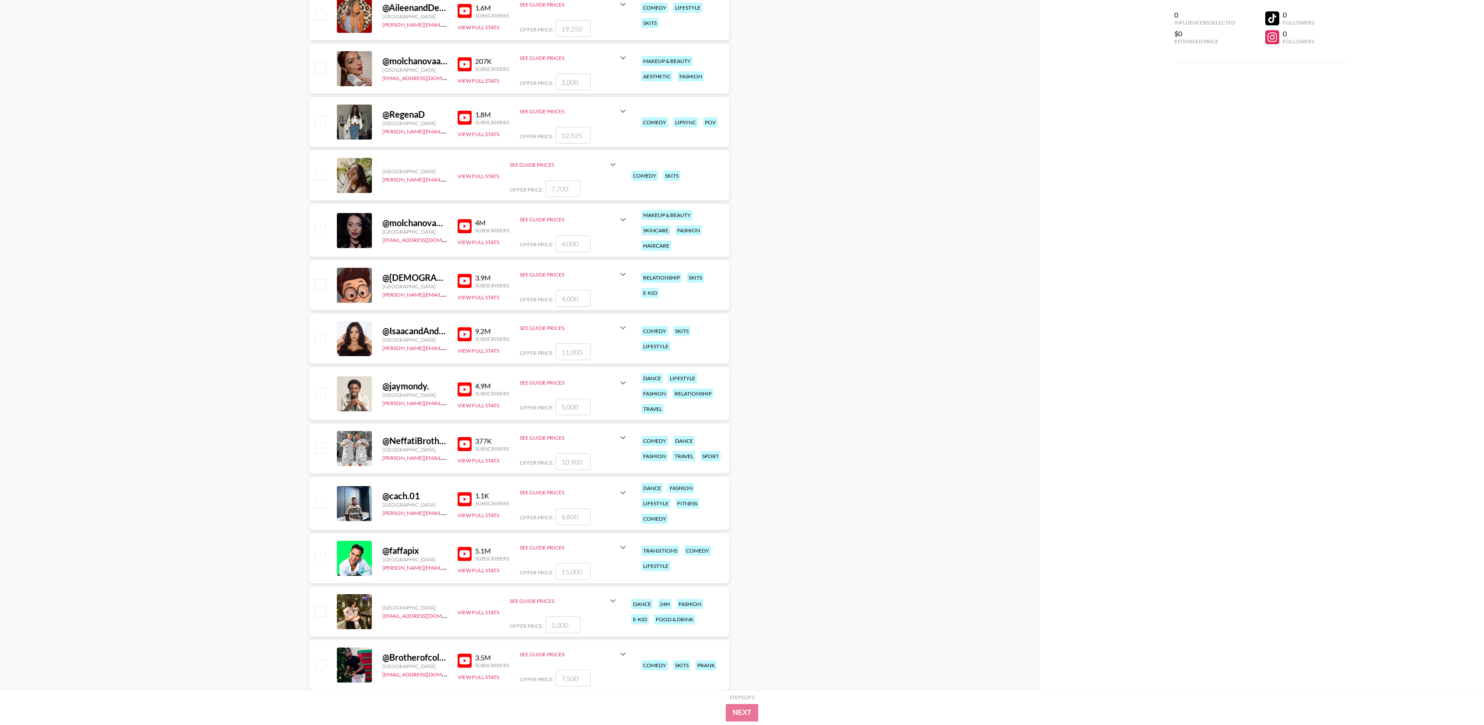  What do you see at coordinates (573, 82) in the screenshot?
I see `input: 2,000` at bounding box center [573, 82].